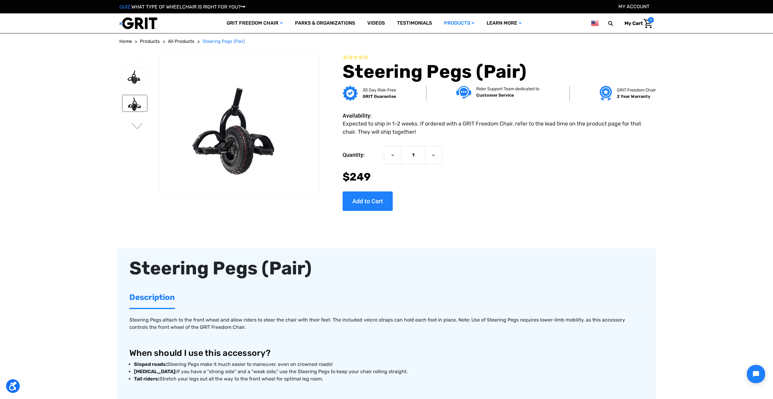  Describe the element at coordinates (368, 201) in the screenshot. I see `input: Add to Cart` at that location.